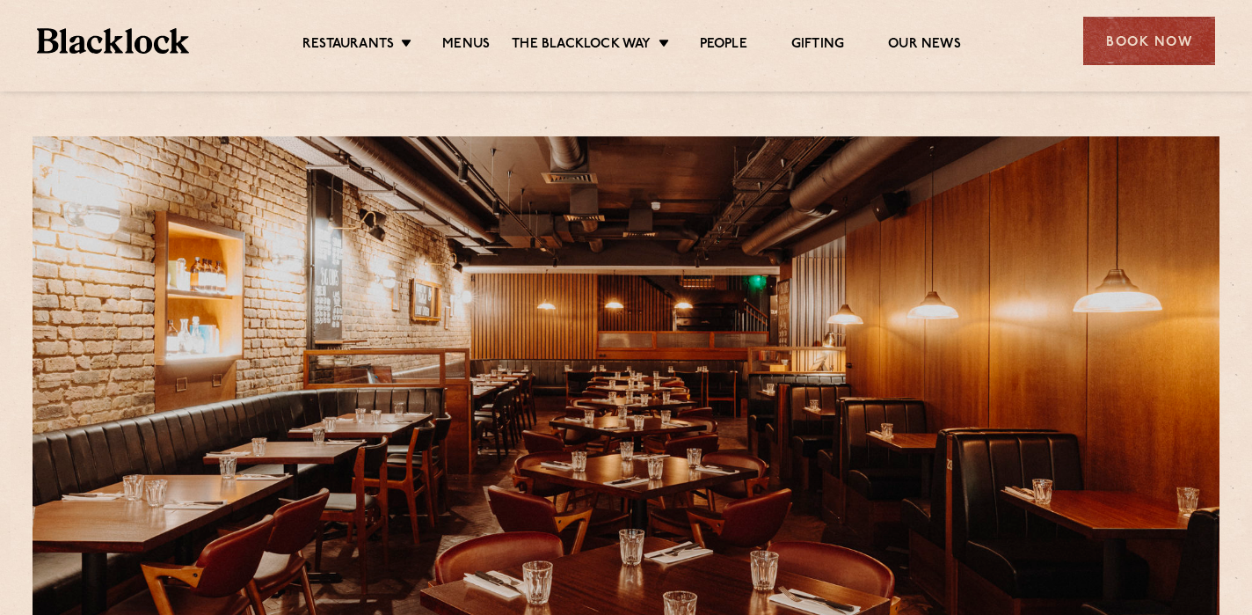  Describe the element at coordinates (724, 46) in the screenshot. I see `a: People` at that location.